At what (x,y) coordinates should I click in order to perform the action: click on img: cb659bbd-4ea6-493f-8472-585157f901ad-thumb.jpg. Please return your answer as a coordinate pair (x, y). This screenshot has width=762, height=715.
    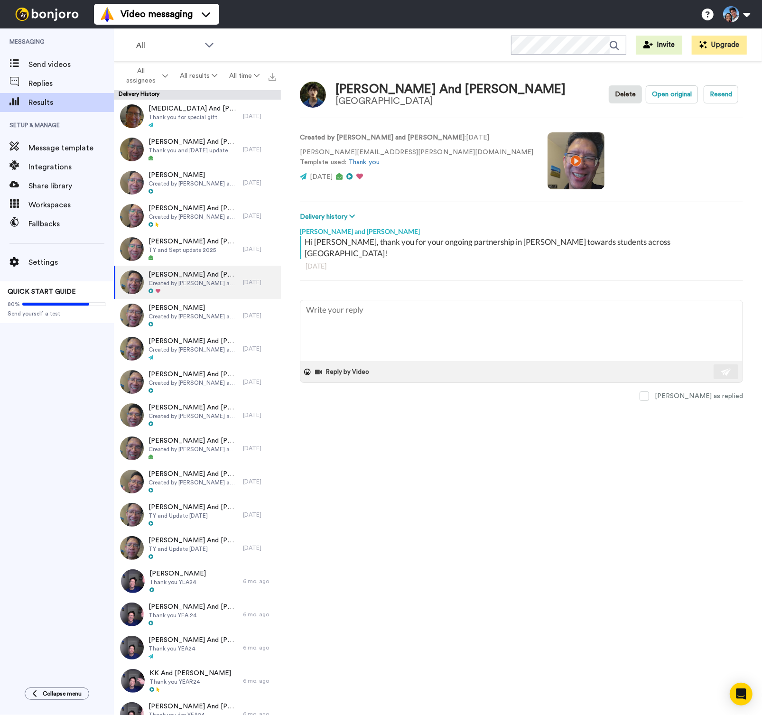
    Looking at the image, I should click on (132, 116).